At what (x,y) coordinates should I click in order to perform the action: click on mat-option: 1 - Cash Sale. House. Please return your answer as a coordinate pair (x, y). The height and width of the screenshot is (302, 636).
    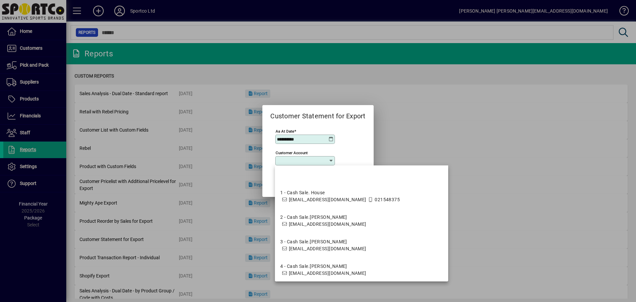
    Looking at the image, I should click on (362, 196).